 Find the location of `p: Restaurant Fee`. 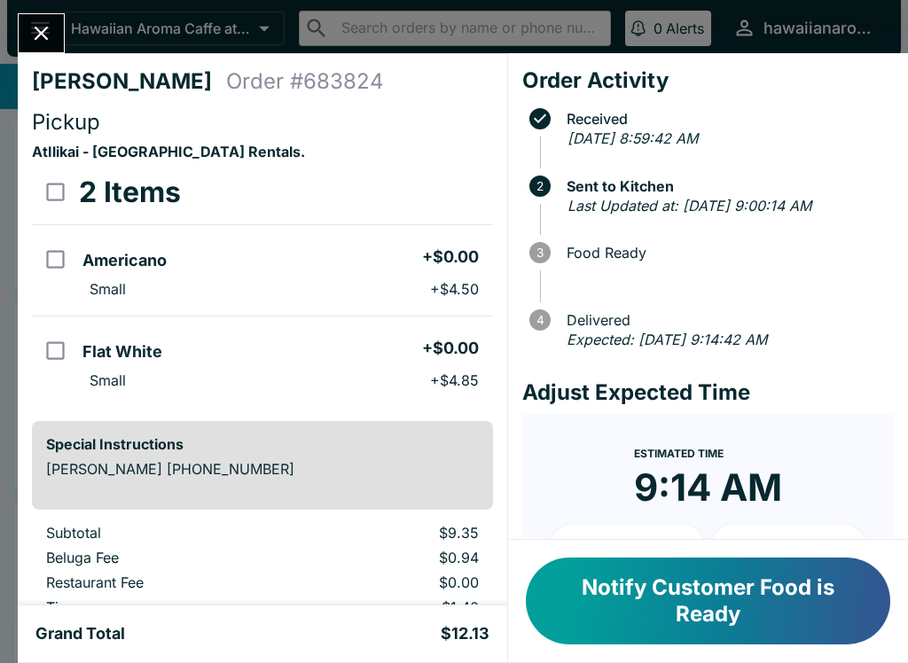

p: Restaurant Fee is located at coordinates (168, 582).